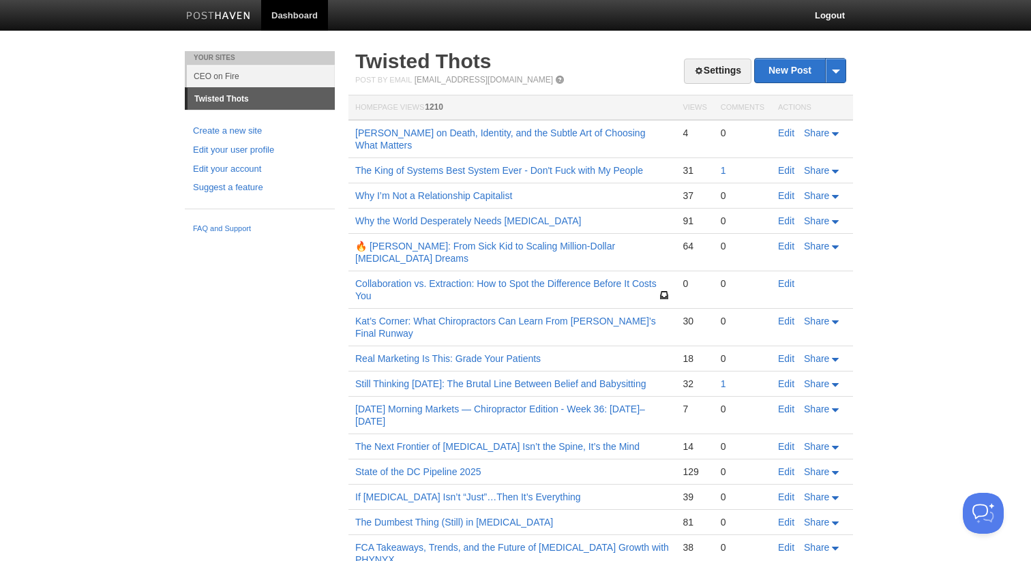 This screenshot has height=561, width=1031. Describe the element at coordinates (694, 359) in the screenshot. I see `div: 18` at that location.